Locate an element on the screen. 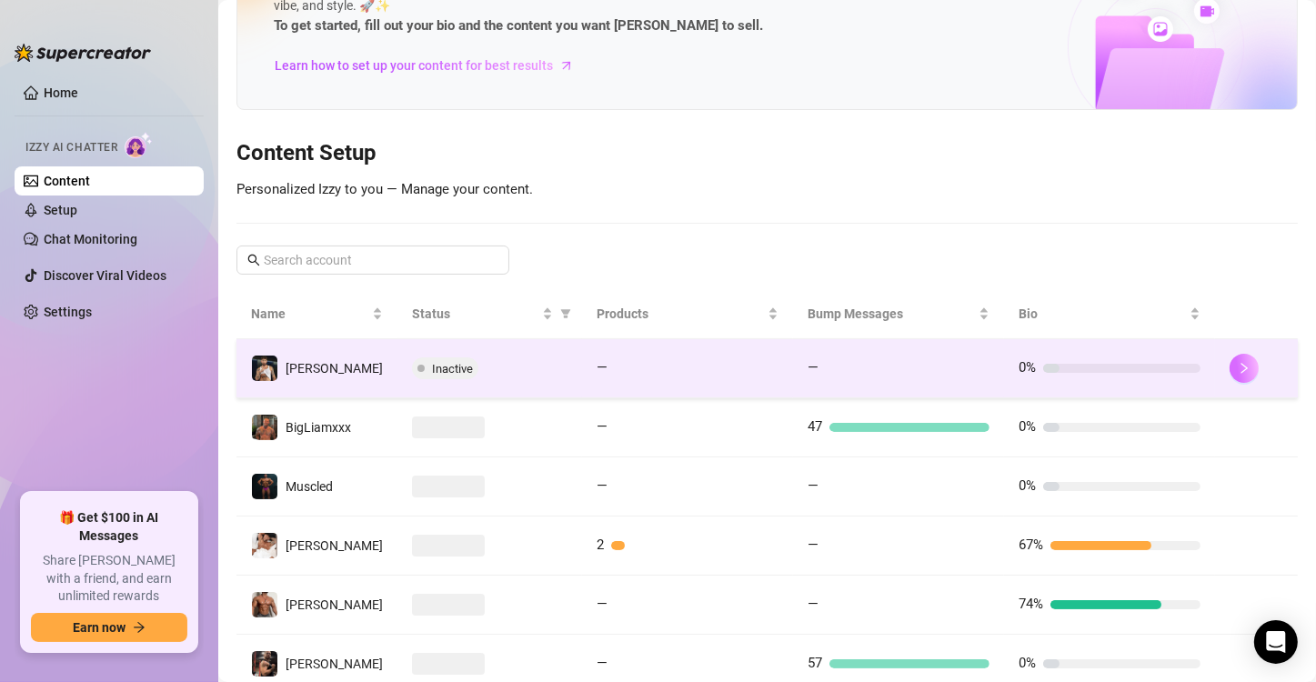  span: 47 is located at coordinates (815, 427).